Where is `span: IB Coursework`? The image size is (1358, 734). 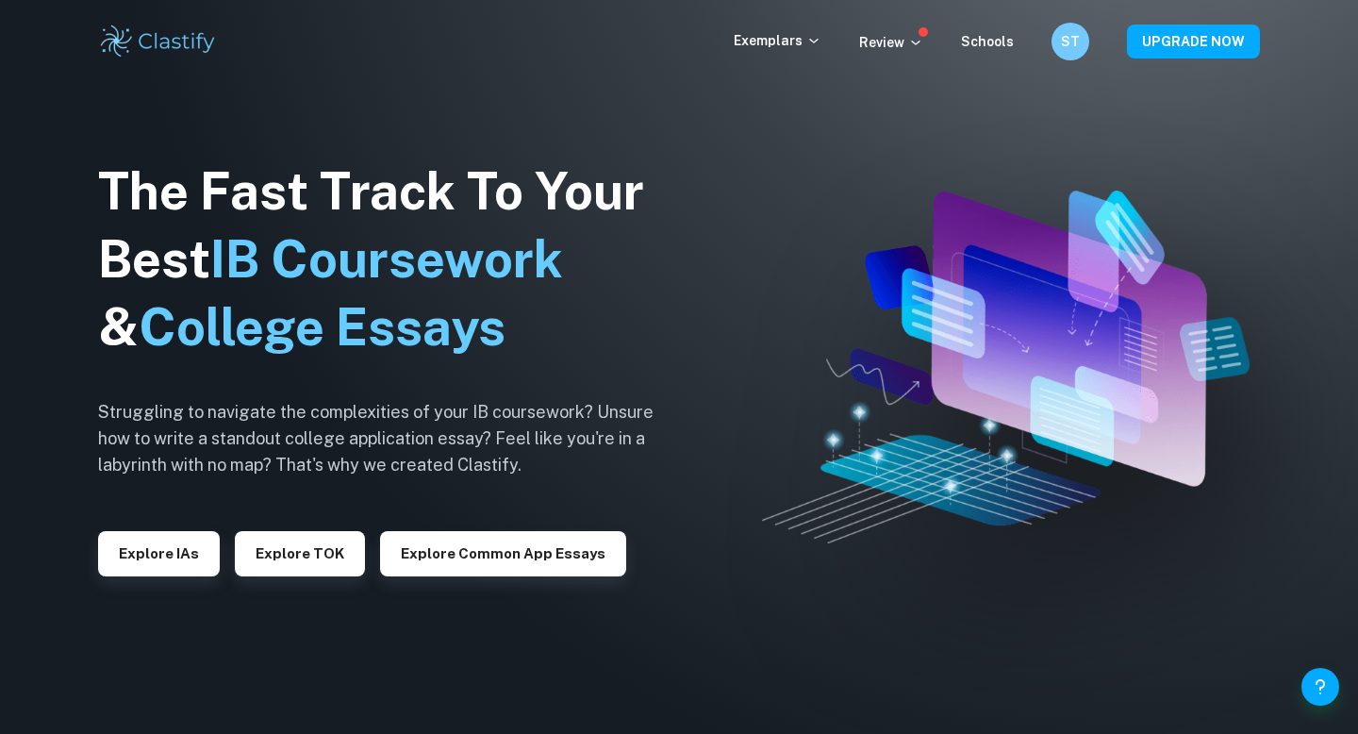
span: IB Coursework is located at coordinates (387, 258).